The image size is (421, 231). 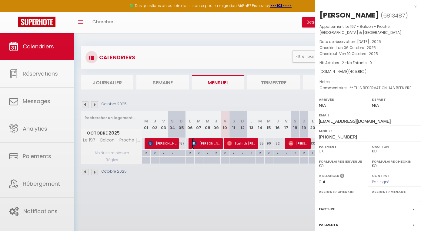 What do you see at coordinates (341, 147) in the screenshot?
I see `label: Paiement` at bounding box center [341, 147].